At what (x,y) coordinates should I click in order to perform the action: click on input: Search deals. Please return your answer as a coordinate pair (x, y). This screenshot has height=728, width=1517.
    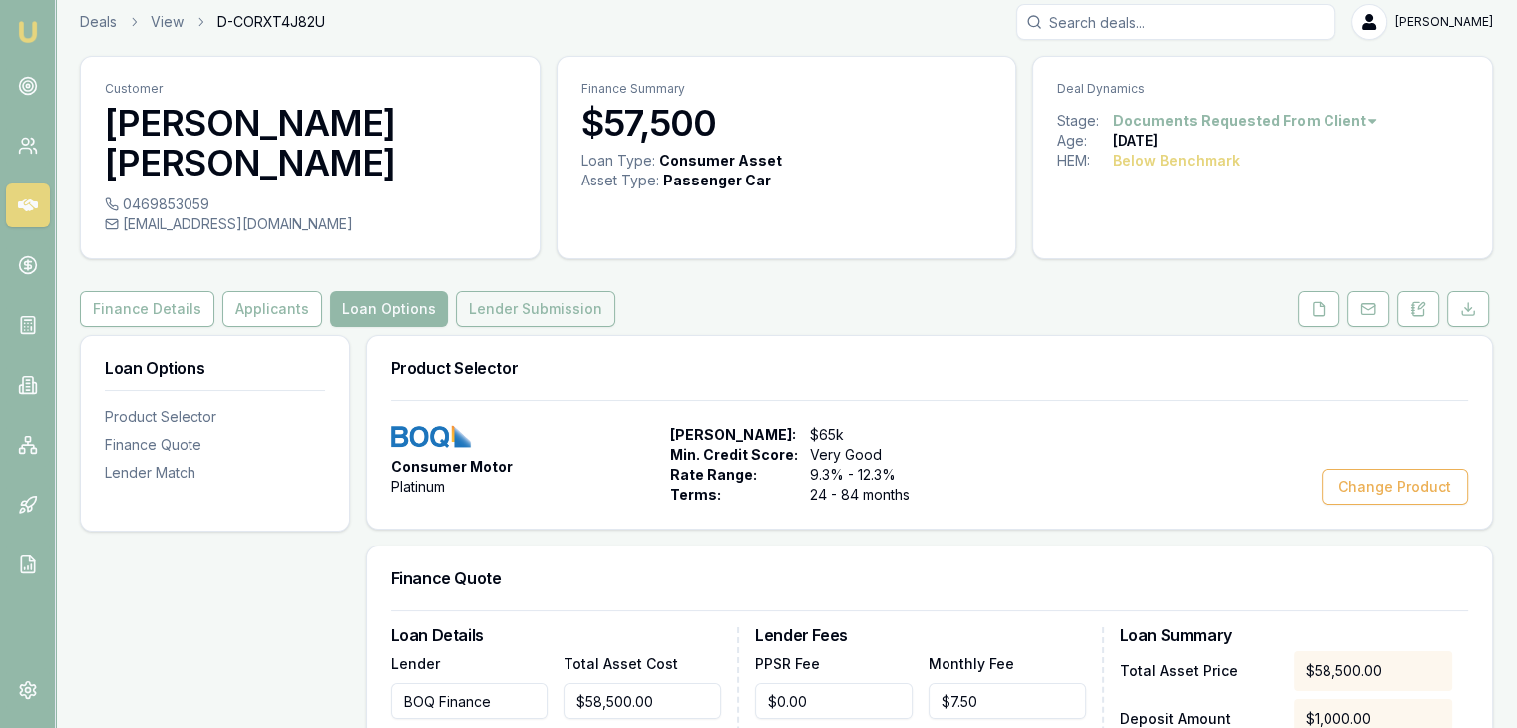
    Looking at the image, I should click on (1176, 22).